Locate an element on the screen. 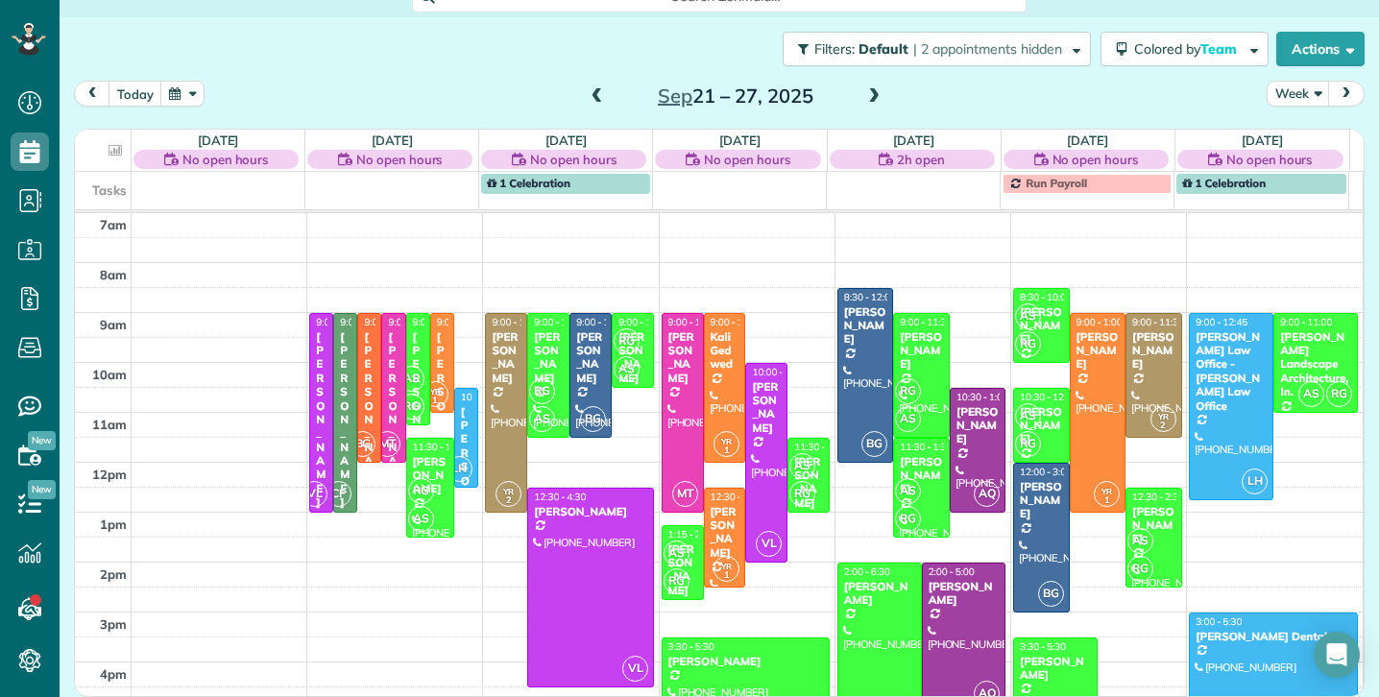 The height and width of the screenshot is (697, 1379). span: 3pm is located at coordinates (113, 624).